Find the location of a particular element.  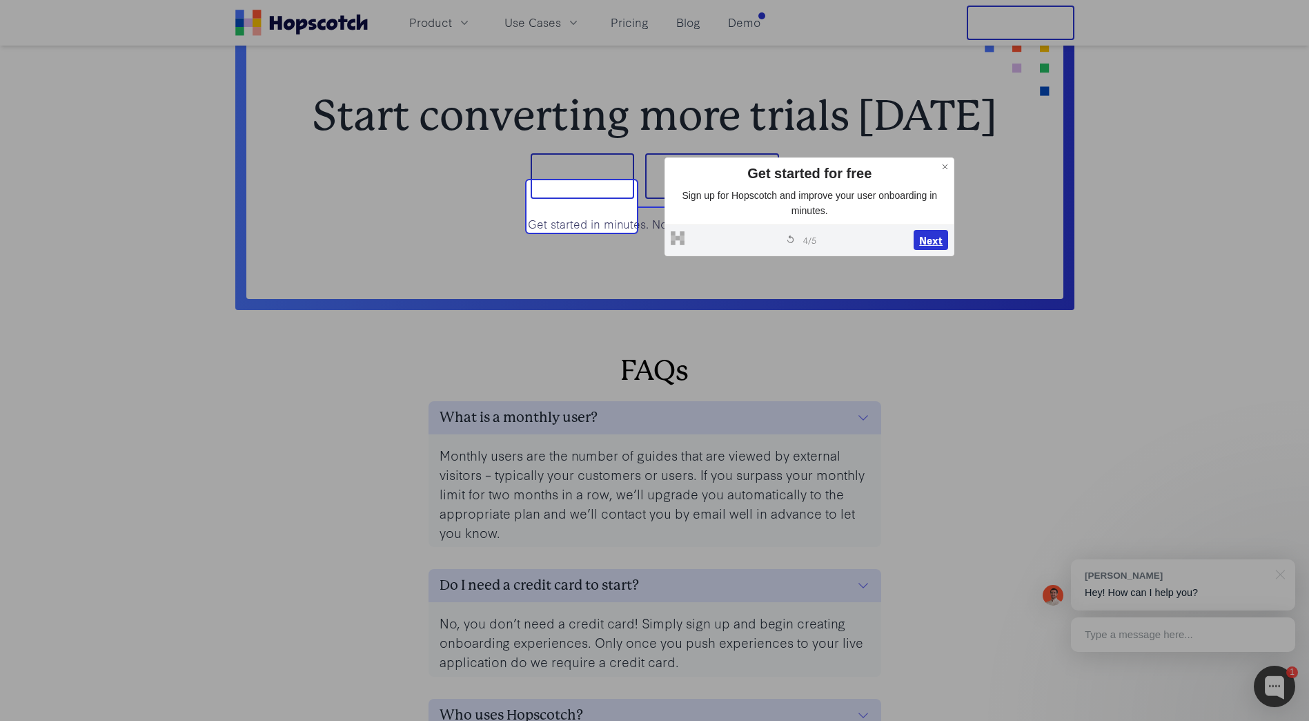

p: Sign up for Hopscotch and improve your user onboarding in minutes. is located at coordinates (810, 203).